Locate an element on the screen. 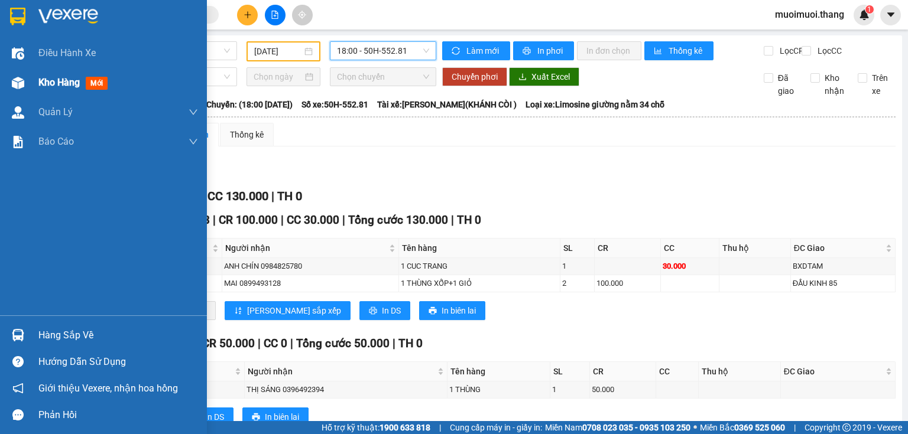  button: downloadXuất Excel is located at coordinates (544, 77).